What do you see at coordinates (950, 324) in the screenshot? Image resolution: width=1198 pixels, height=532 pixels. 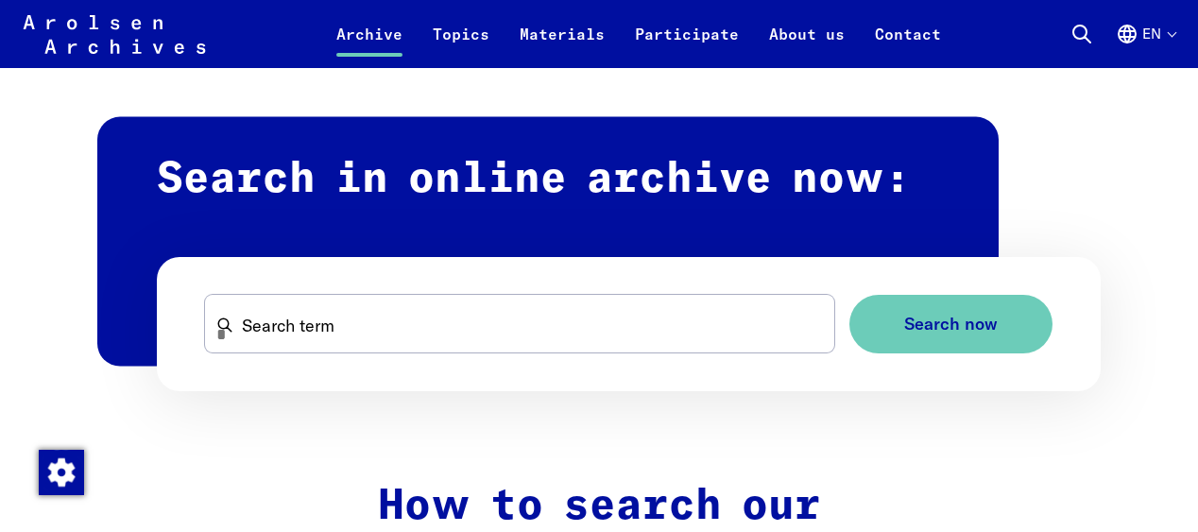 I see `button: Search now` at bounding box center [950, 324].